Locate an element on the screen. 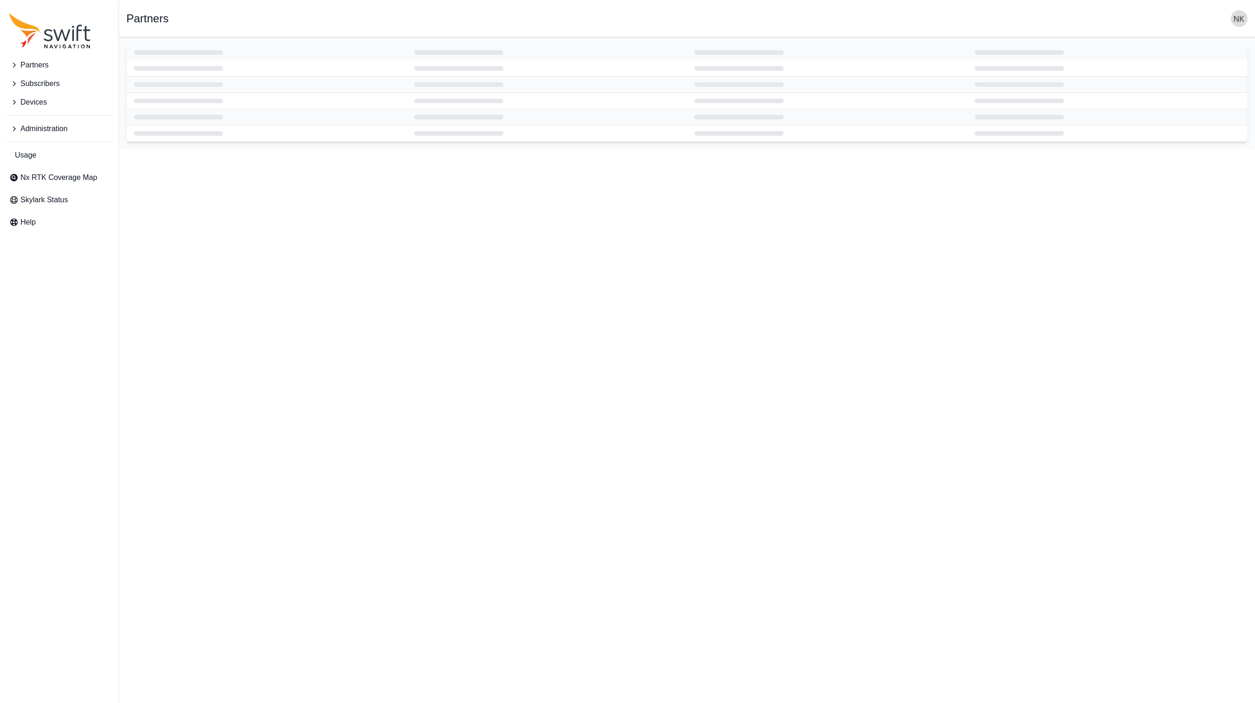  span: Help is located at coordinates (28, 222).